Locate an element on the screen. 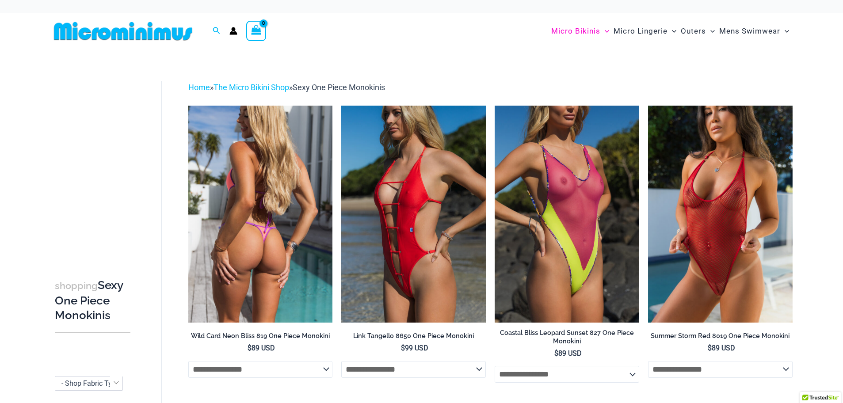 The width and height of the screenshot is (843, 403). a: The Micro Bikini Shop is located at coordinates (251, 87).